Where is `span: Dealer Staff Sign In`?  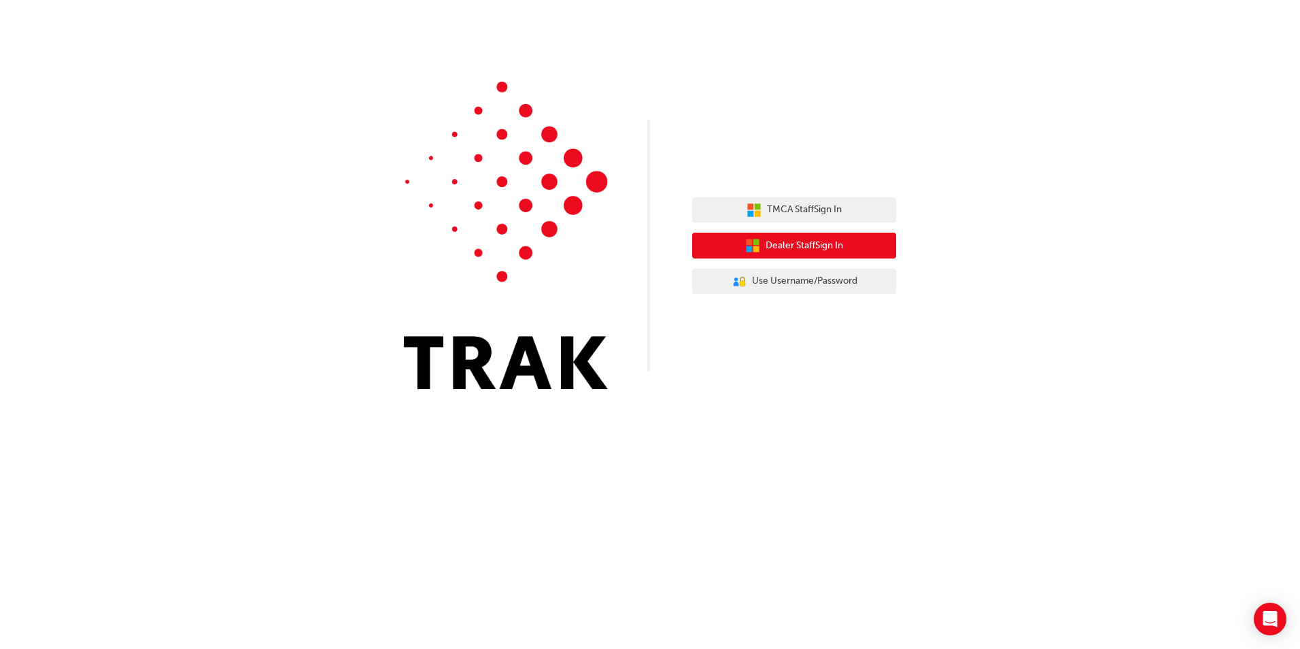 span: Dealer Staff Sign In is located at coordinates (804, 245).